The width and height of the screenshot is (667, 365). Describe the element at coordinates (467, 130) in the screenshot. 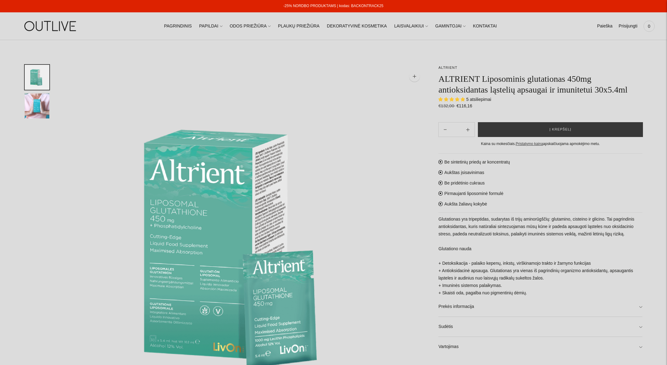

I see `button: Subtract product quantity` at that location.